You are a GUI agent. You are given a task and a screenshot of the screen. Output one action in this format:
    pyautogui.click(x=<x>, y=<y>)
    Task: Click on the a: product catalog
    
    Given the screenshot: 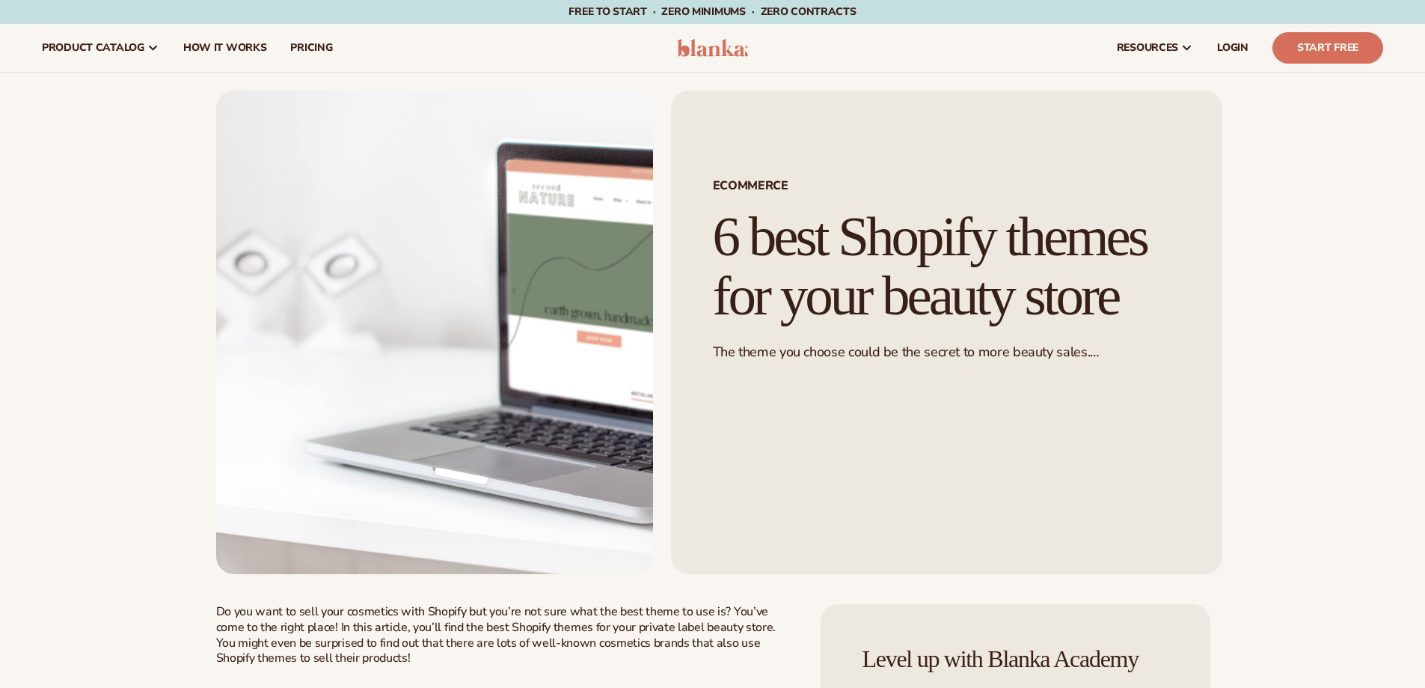 What is the action you would take?
    pyautogui.click(x=100, y=48)
    